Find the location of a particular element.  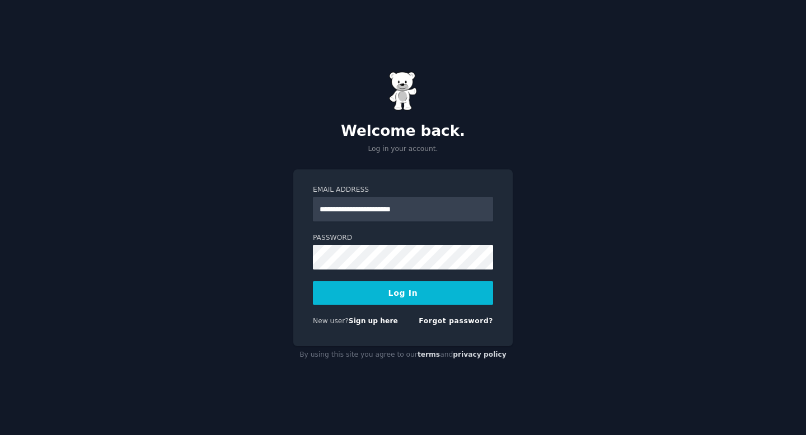

span: New user? is located at coordinates (331, 321).